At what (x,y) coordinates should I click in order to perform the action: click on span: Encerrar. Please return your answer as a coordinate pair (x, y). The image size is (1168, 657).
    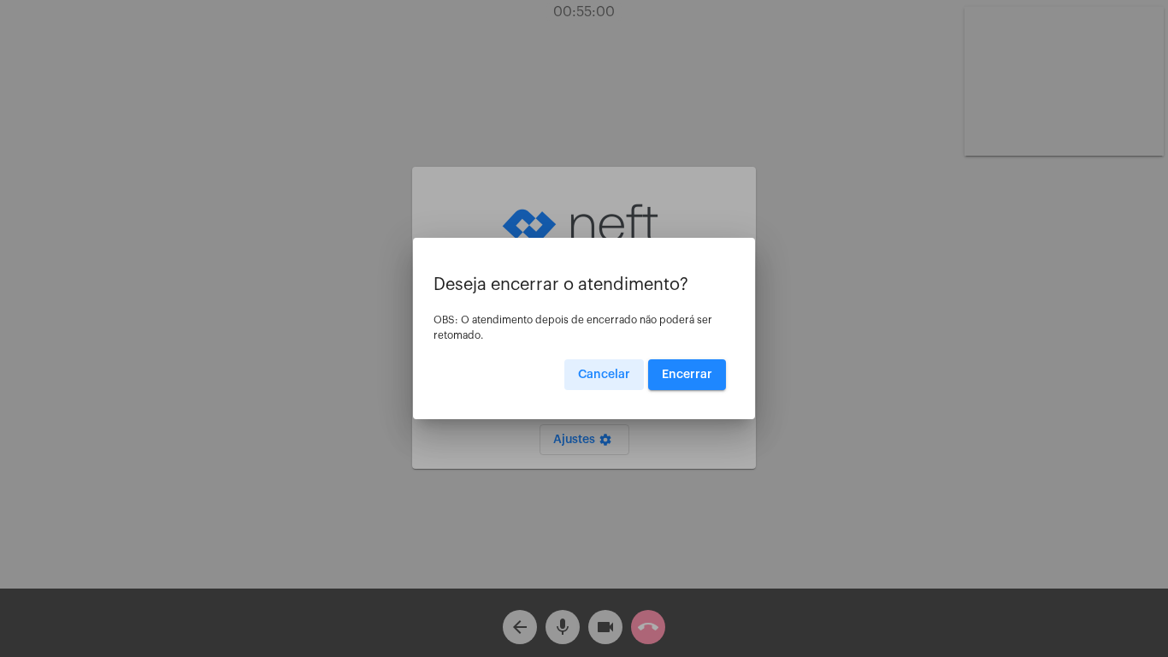
    Looking at the image, I should click on (687, 375).